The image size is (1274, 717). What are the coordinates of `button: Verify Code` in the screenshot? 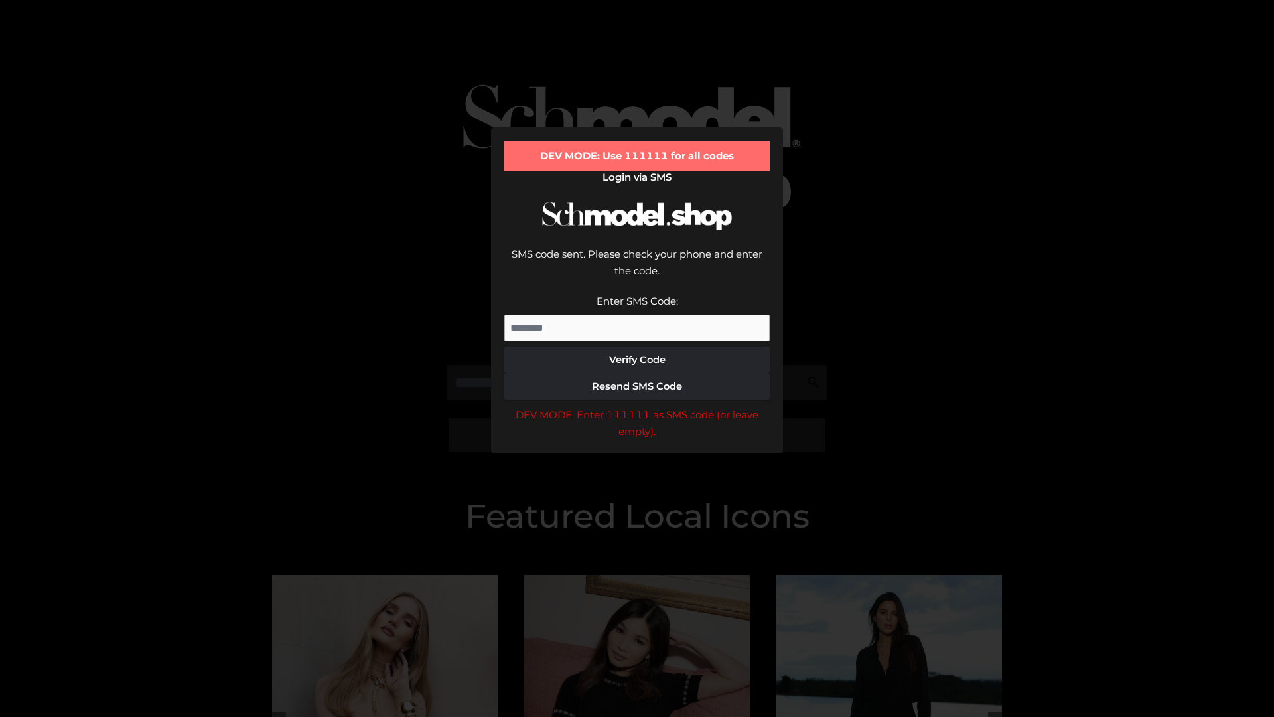 It's located at (637, 360).